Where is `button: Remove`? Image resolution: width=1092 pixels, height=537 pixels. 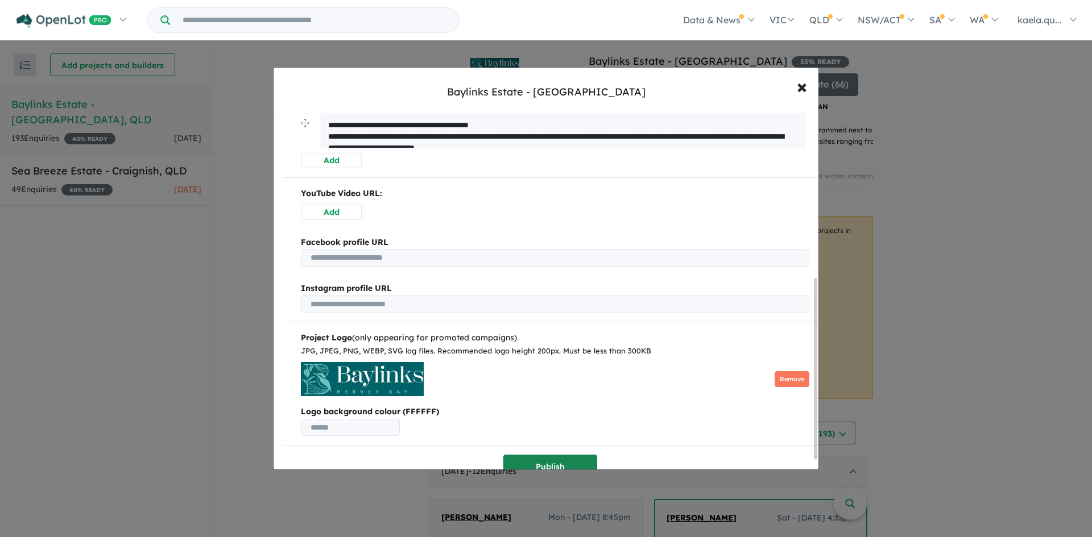
button: Remove is located at coordinates (791, 379).